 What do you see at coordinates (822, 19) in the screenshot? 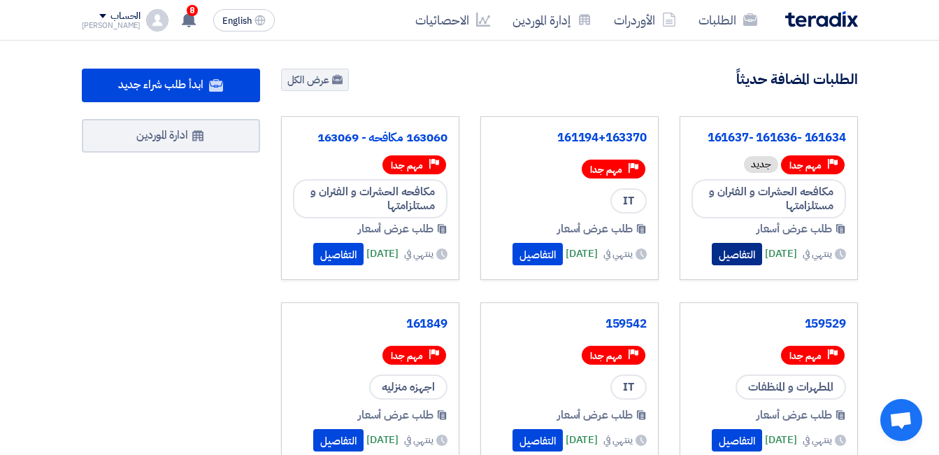
I see `img: Teradix logo` at bounding box center [822, 19].